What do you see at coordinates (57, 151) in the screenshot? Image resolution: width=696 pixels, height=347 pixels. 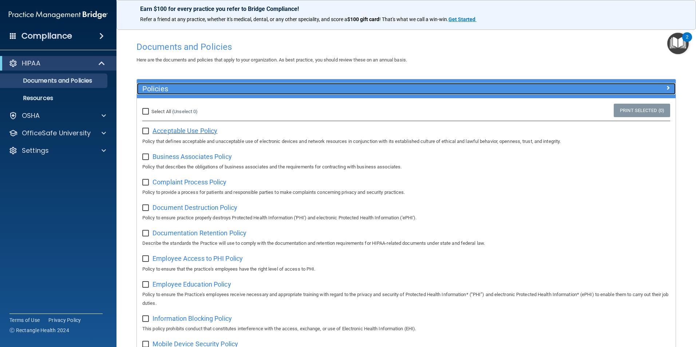 I see `a: Settings` at bounding box center [57, 151].